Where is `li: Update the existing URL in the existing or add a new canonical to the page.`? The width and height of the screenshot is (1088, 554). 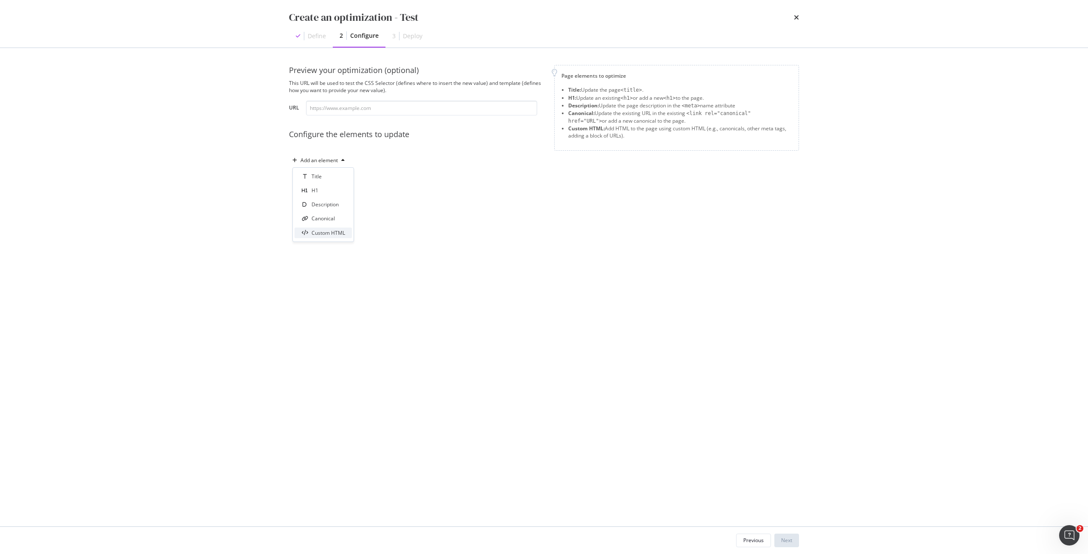
li: Update the existing URL in the existing or add a new canonical to the page. is located at coordinates (680, 117).